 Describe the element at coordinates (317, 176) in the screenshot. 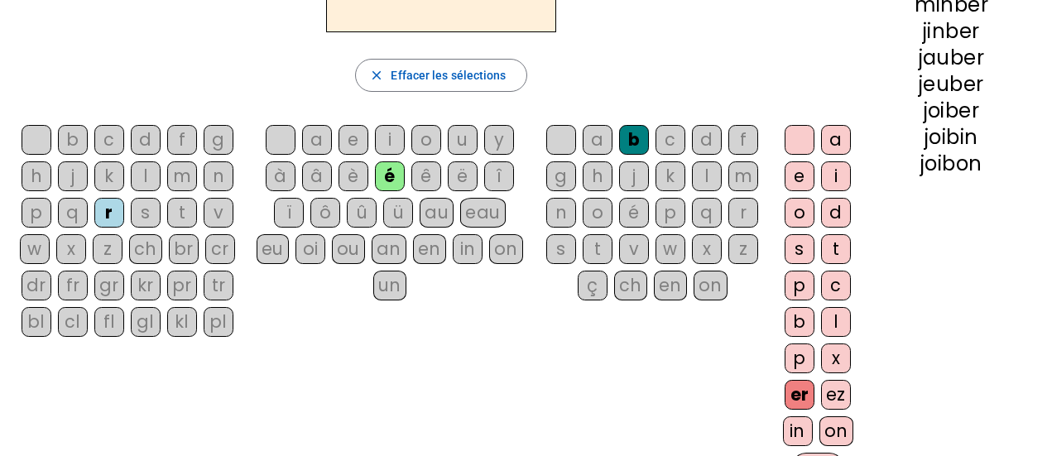

I see `div: â` at that location.